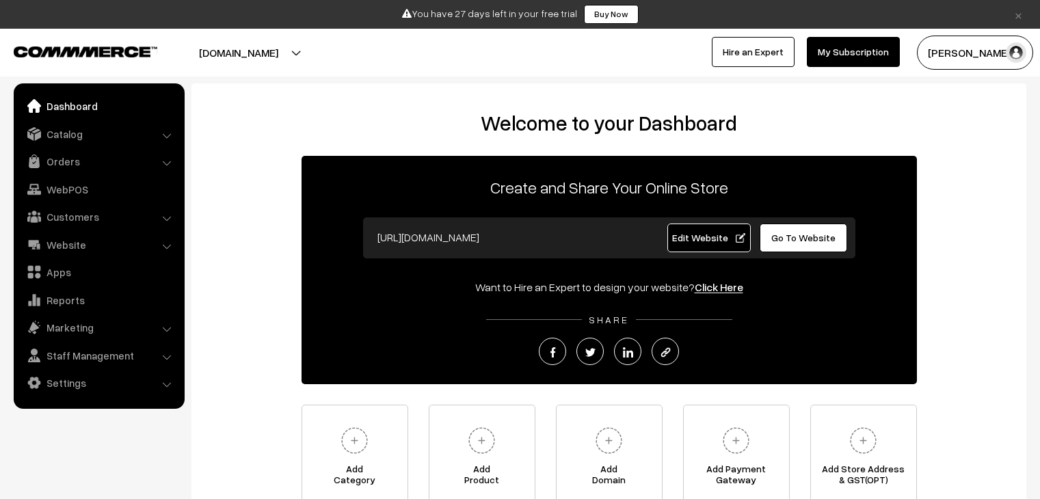 The image size is (1040, 499). What do you see at coordinates (99, 272) in the screenshot?
I see `a: Apps` at bounding box center [99, 272].